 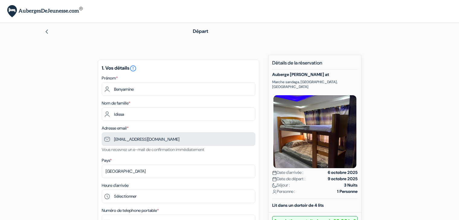 I want to click on img: AubergesDeJeunesse.com, so click(x=45, y=11).